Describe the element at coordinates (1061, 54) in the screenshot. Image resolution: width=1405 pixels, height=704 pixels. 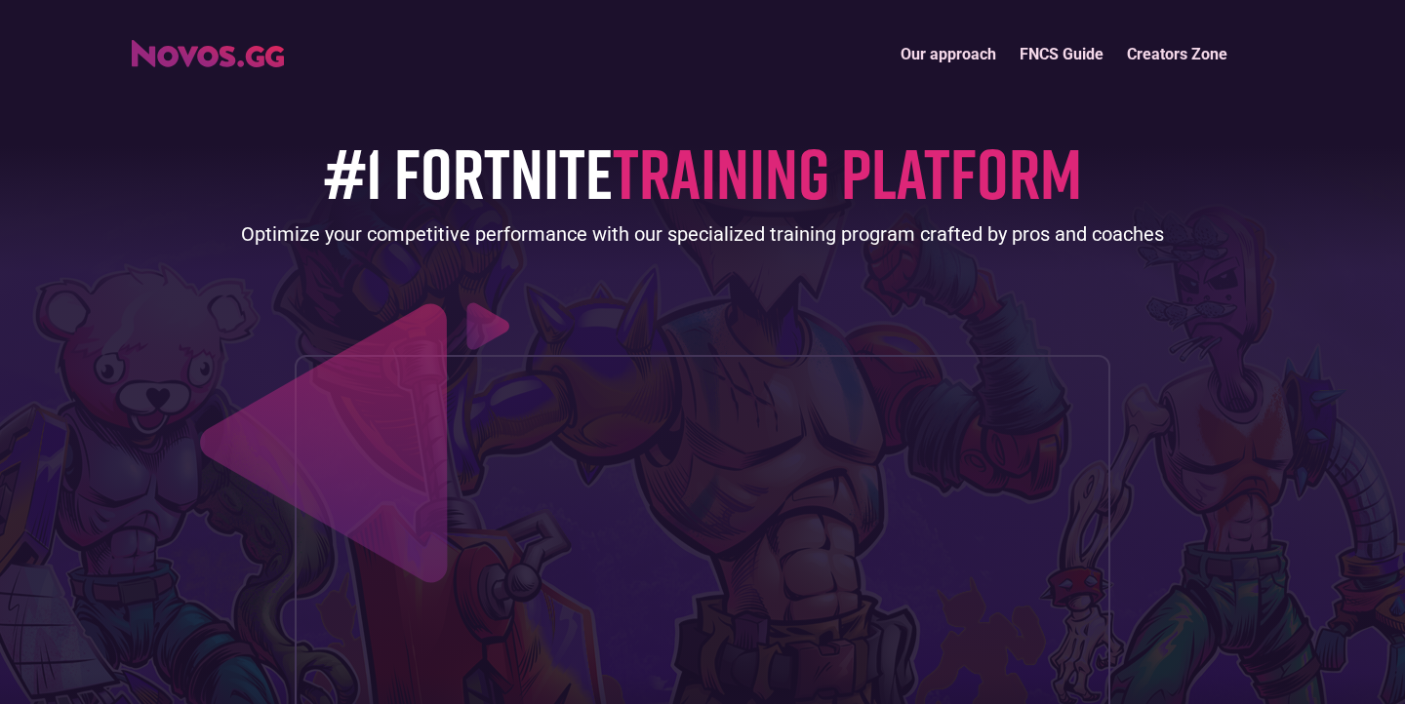
I see `a: FNCS Guide` at that location.